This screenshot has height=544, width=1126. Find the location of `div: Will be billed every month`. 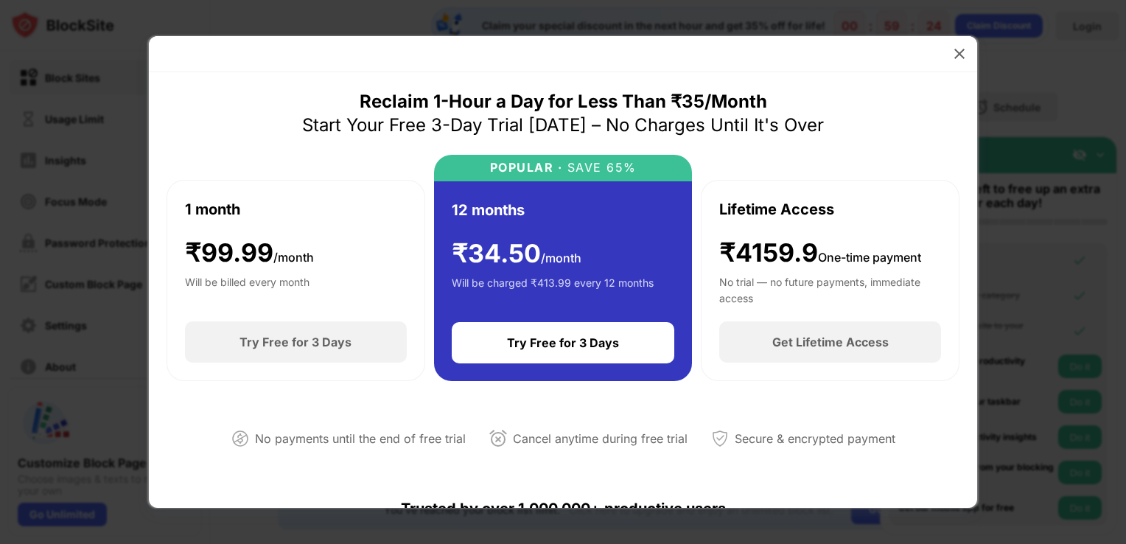

div: Will be billed every month is located at coordinates (247, 289).